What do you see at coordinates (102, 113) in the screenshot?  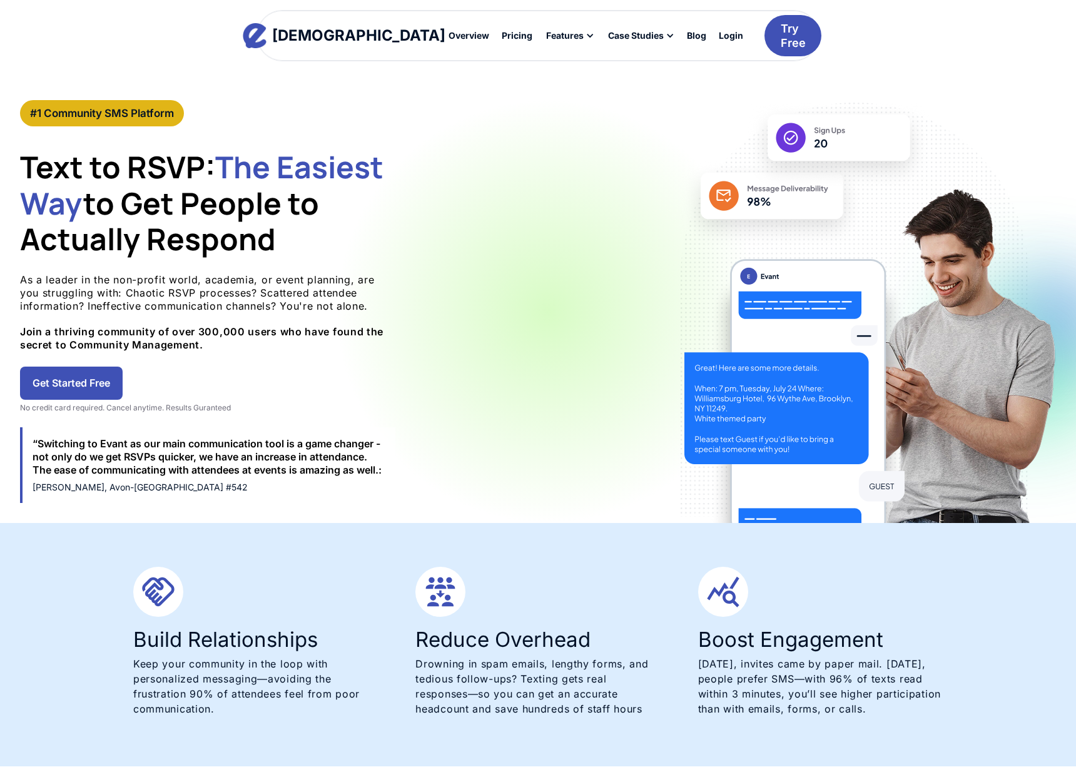 I see `div: #1 Community SMS Platform` at bounding box center [102, 113].